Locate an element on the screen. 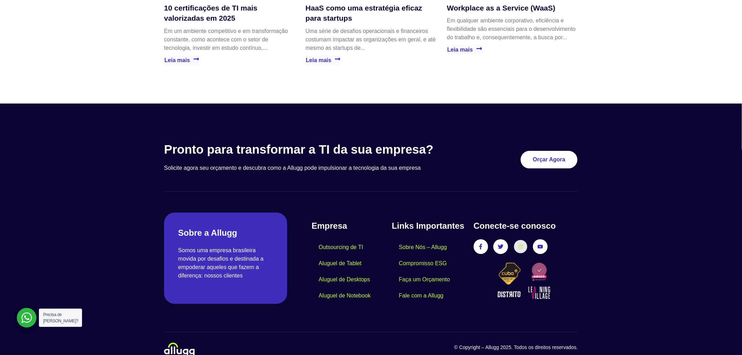 The image size is (742, 355). a: Aluguel de Notebook is located at coordinates (345, 296).